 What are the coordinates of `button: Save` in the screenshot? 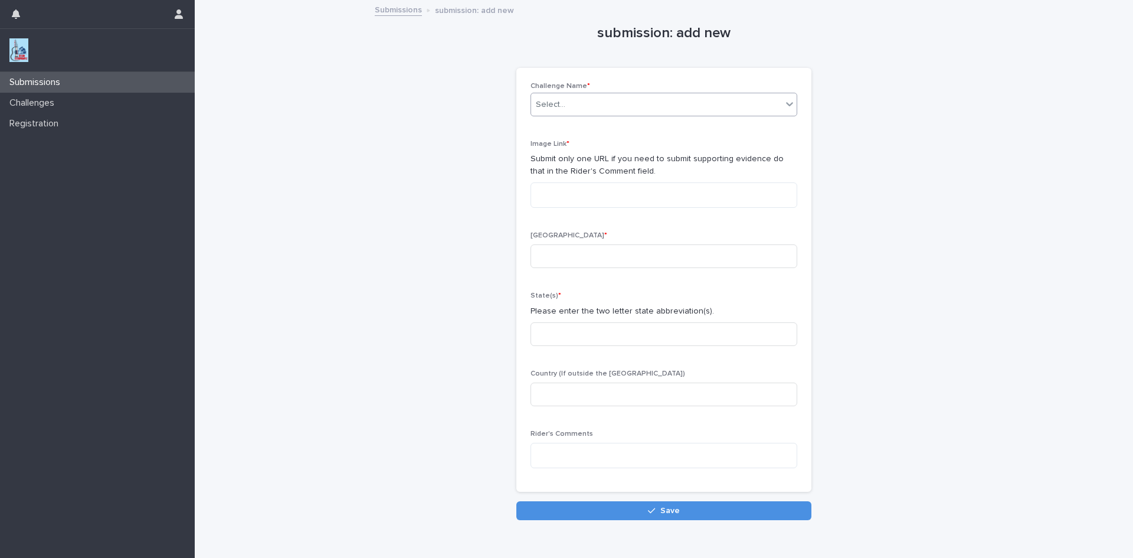 It's located at (664, 510).